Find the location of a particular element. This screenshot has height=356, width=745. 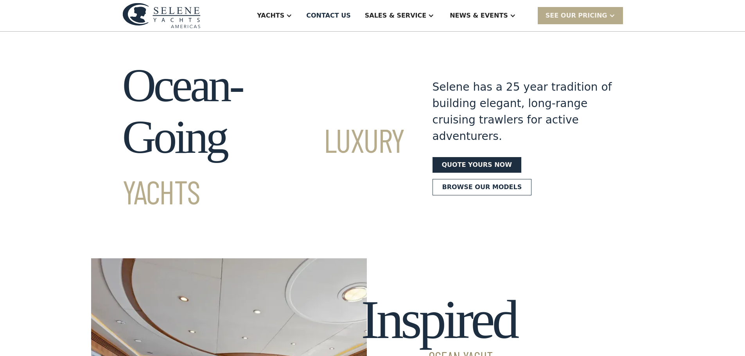

a: Quote yours now is located at coordinates (477, 165).